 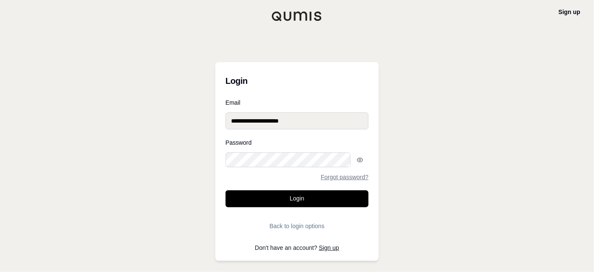 I want to click on label: Email, so click(x=297, y=103).